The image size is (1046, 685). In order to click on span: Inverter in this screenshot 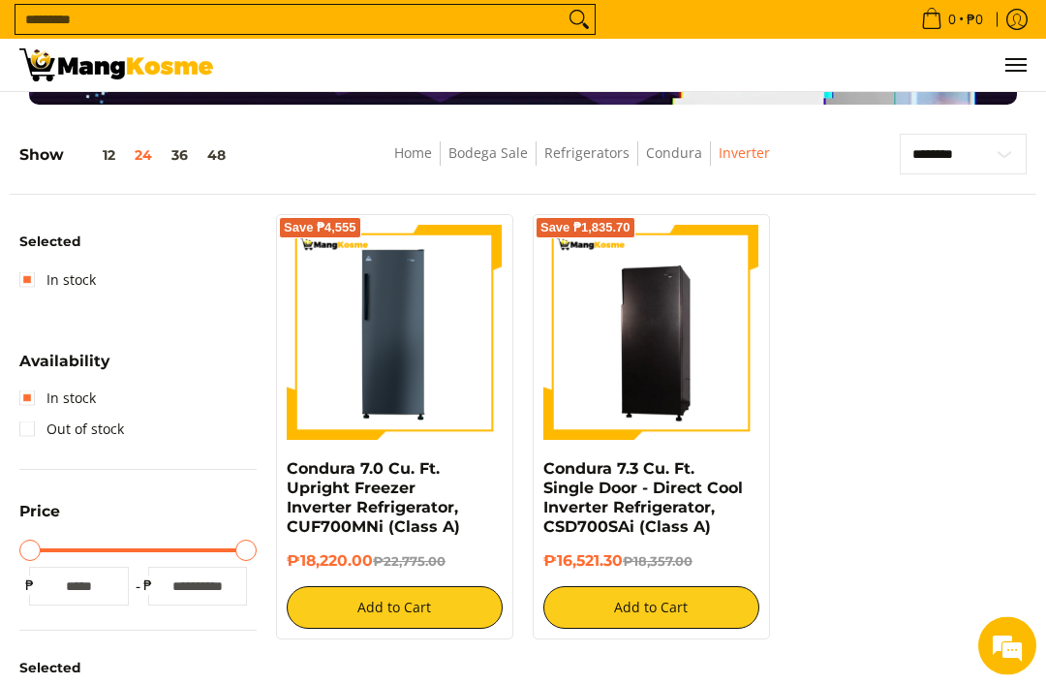, I will do `click(744, 154)`.